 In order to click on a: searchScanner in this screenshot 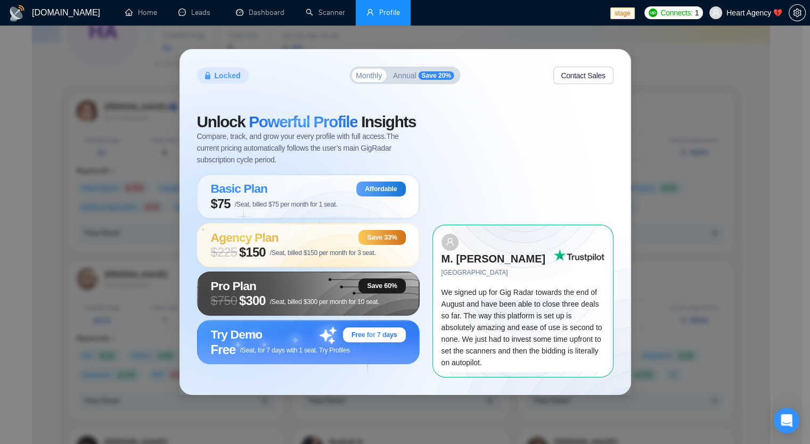, I will do `click(325, 12)`.